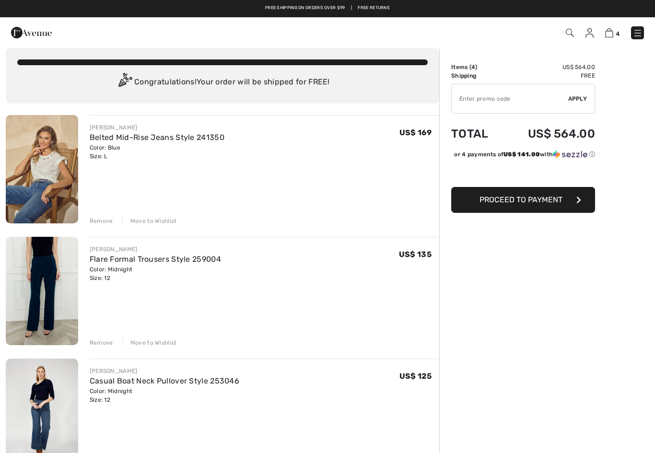 The height and width of the screenshot is (453, 655). Describe the element at coordinates (31, 32) in the screenshot. I see `a: 1ère Avenue` at that location.